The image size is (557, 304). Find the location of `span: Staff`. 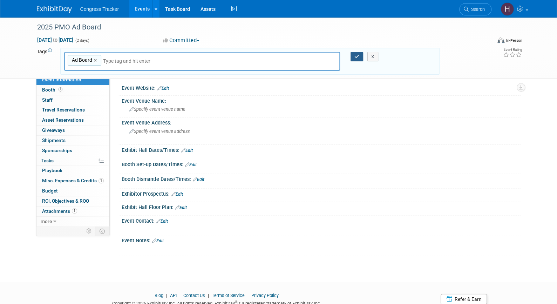

span: Staff is located at coordinates (47, 100).